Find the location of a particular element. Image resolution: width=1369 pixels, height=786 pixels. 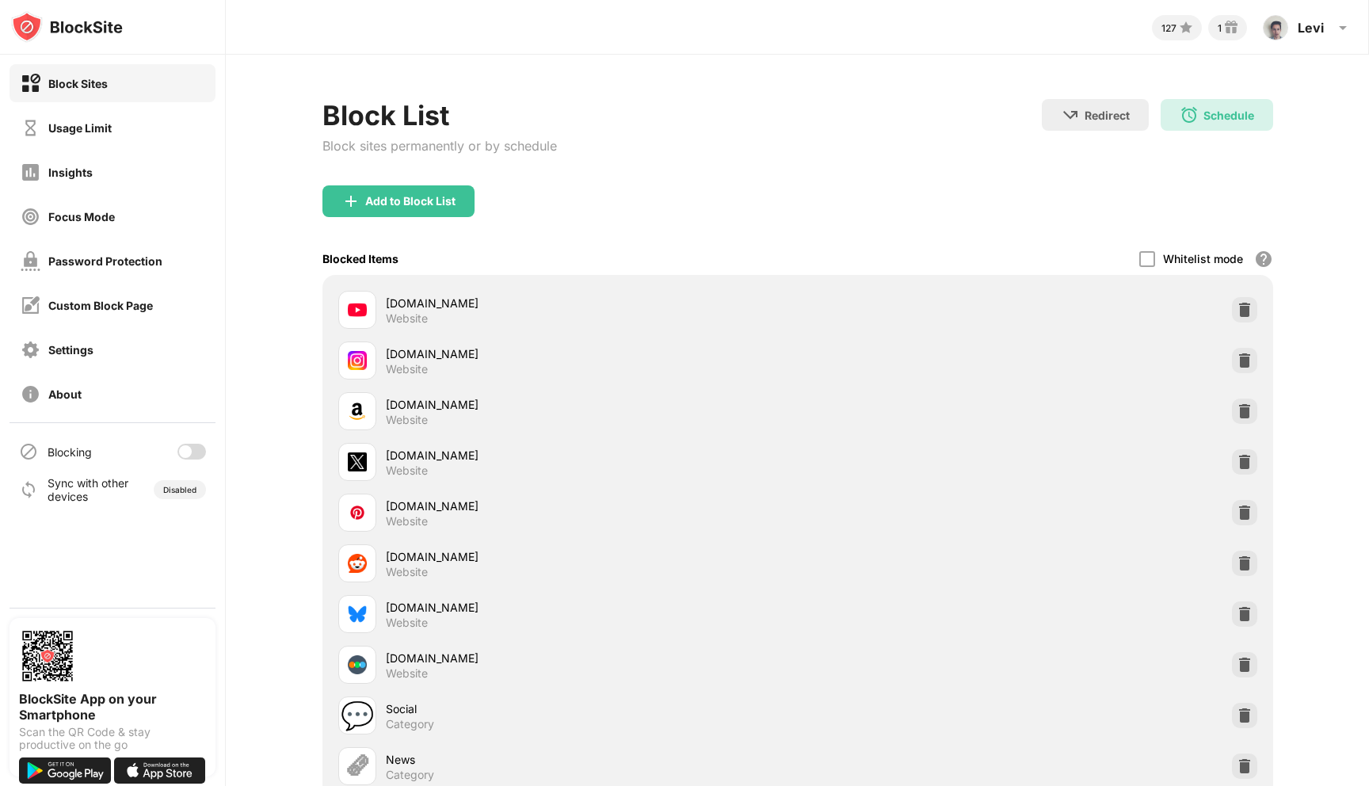

div: News is located at coordinates (592, 759).